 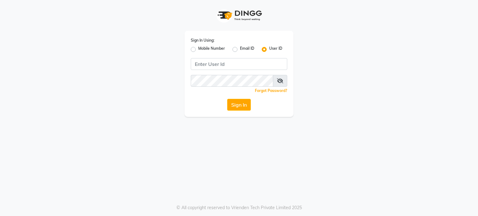 What do you see at coordinates (239, 15) in the screenshot?
I see `img: logo1.svg` at bounding box center [239, 15].